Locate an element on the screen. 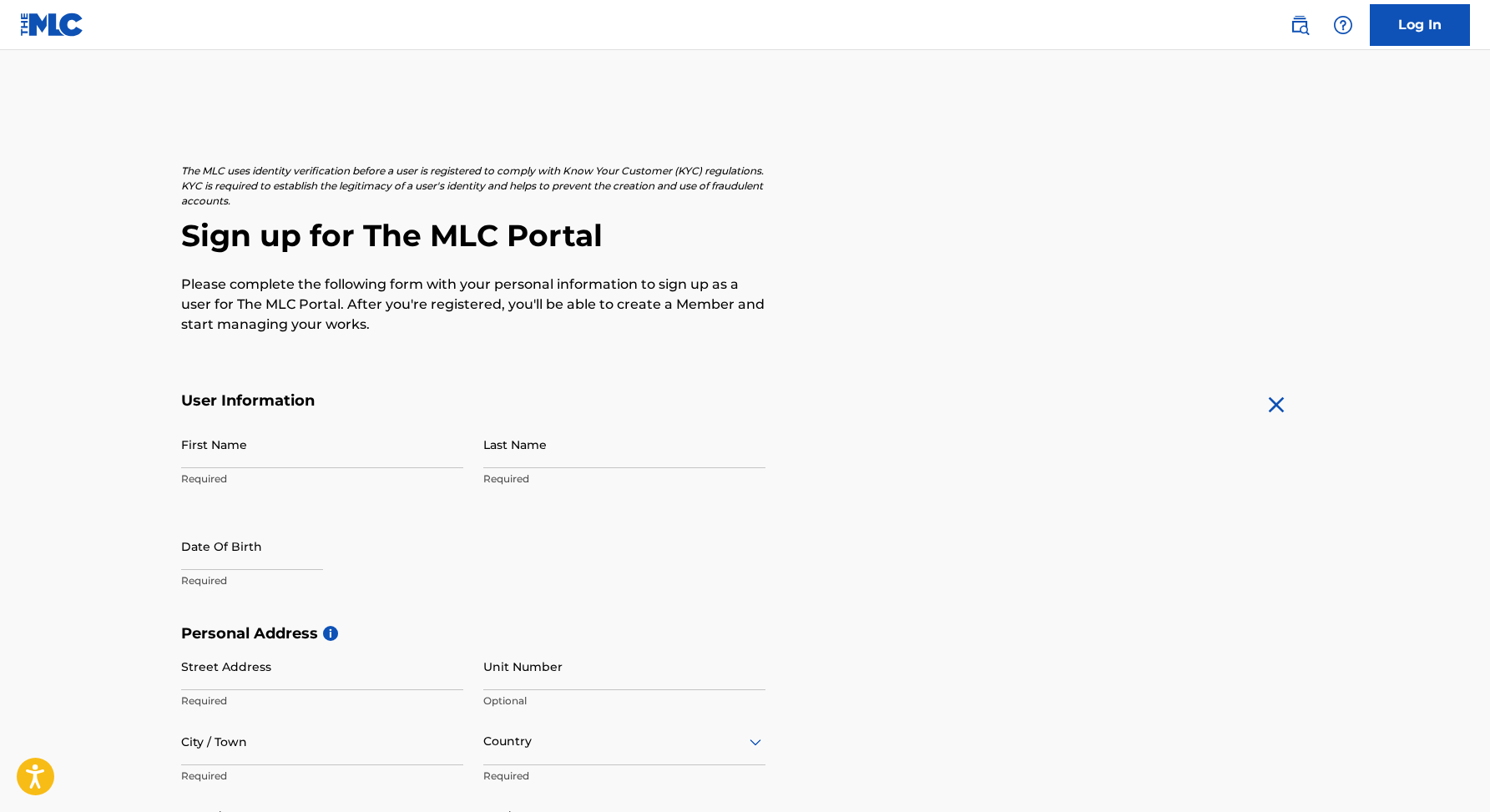 The height and width of the screenshot is (812, 1490). img: close is located at coordinates (1276, 405).